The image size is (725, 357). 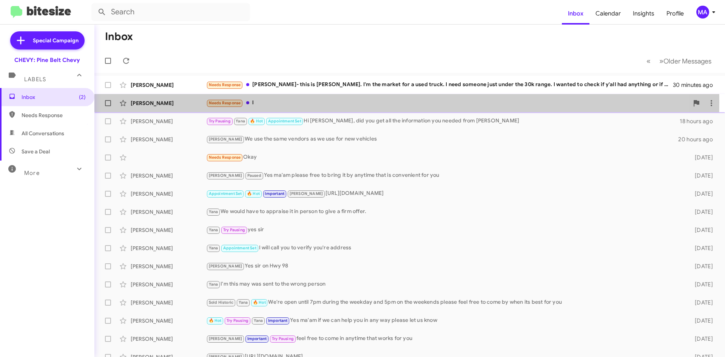 What do you see at coordinates (171, 12) in the screenshot?
I see `input: Search` at bounding box center [171, 12].